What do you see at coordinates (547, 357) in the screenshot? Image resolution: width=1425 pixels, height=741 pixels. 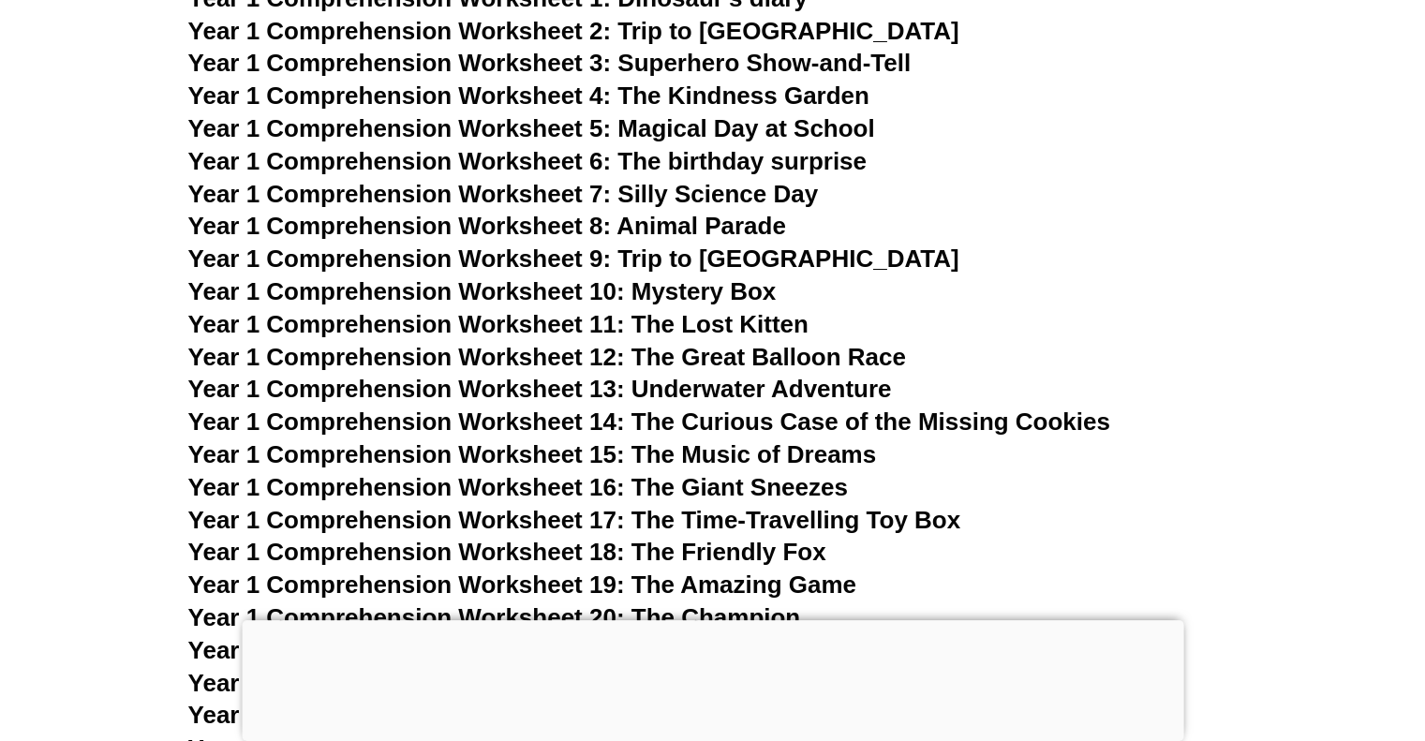 I see `span: Year 1 Comprehension Worksheet 12: The Great Balloon Race` at bounding box center [547, 357].